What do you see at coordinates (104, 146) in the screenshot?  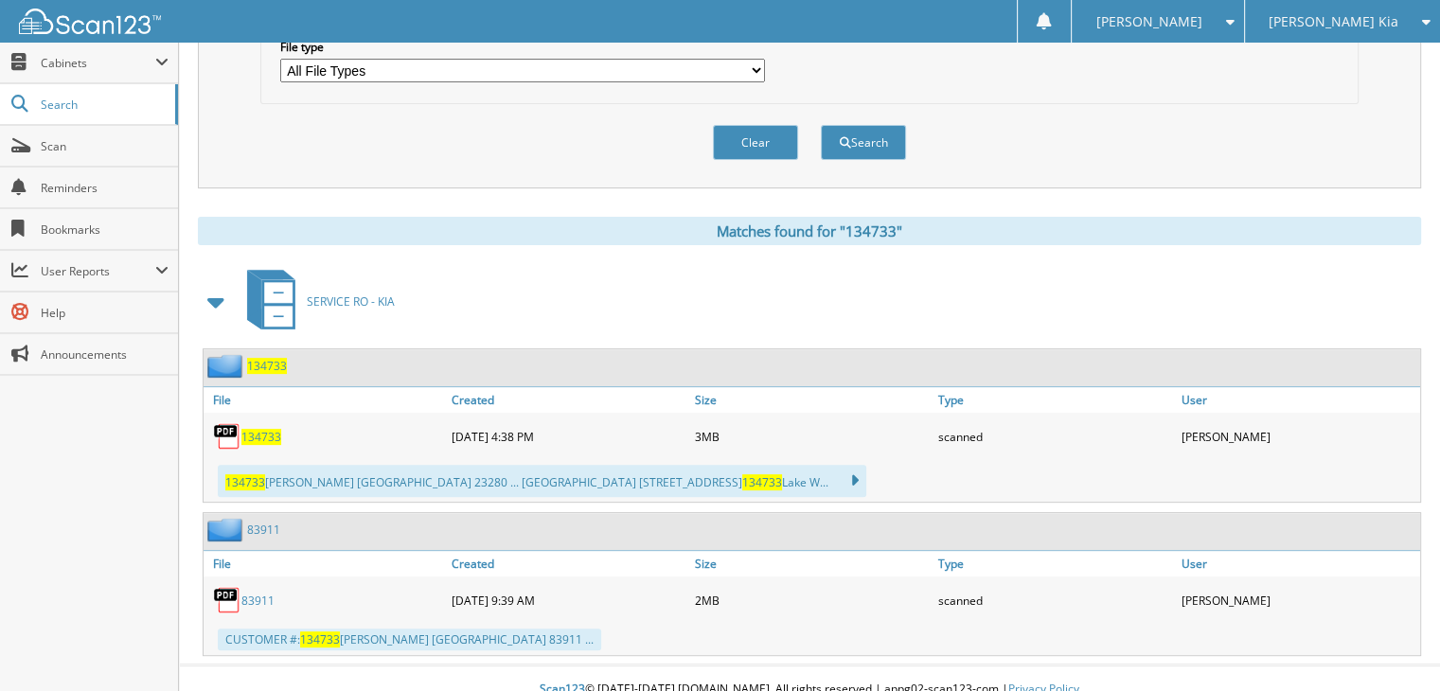 I see `span: Scan` at bounding box center [104, 146].